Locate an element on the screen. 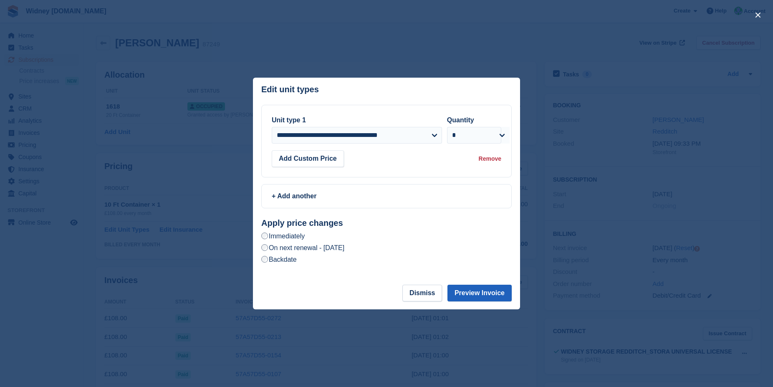 Image resolution: width=773 pixels, height=387 pixels. div: + Add another is located at coordinates (387, 196).